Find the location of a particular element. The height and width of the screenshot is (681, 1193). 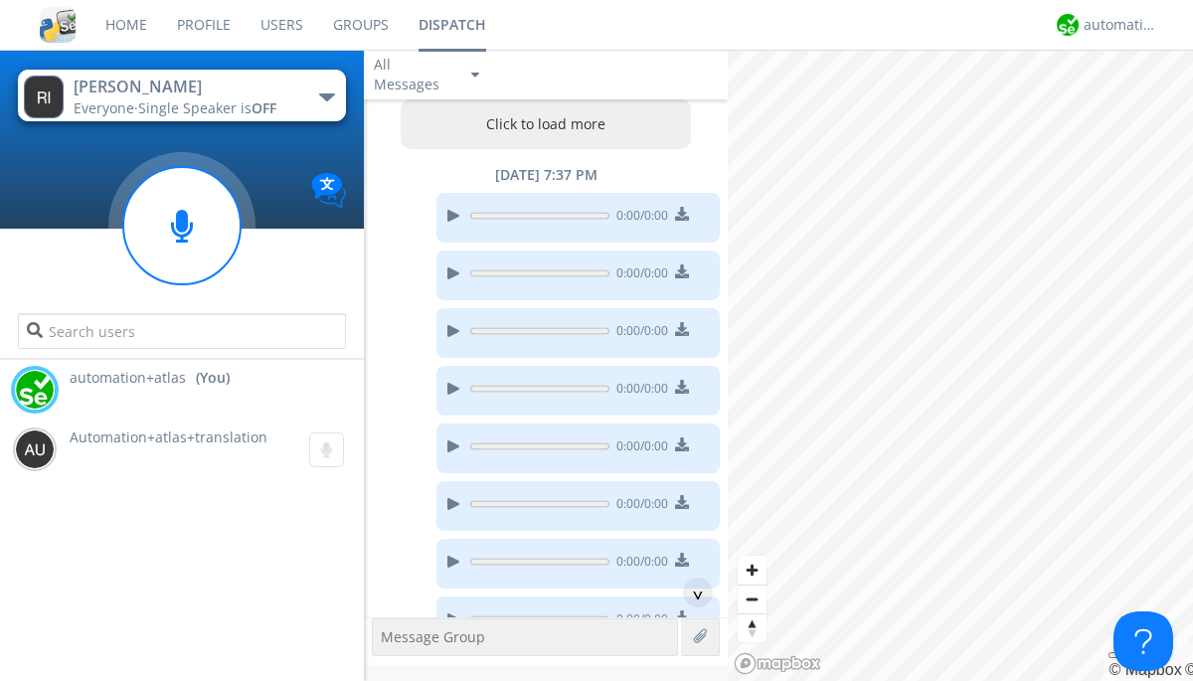

button: Click to load more is located at coordinates (546, 124).